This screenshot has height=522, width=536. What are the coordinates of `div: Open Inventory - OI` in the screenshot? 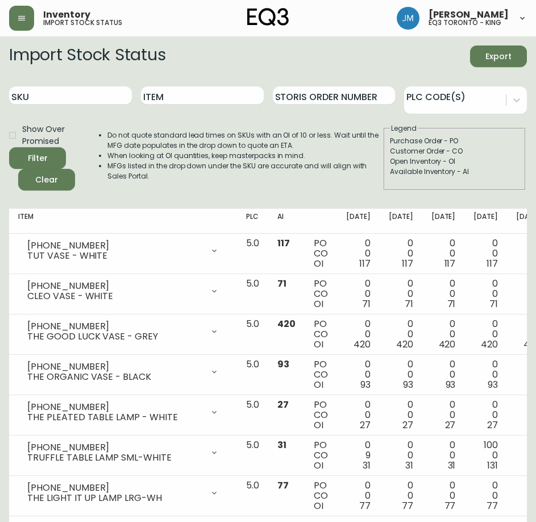 It's located at (455, 161).